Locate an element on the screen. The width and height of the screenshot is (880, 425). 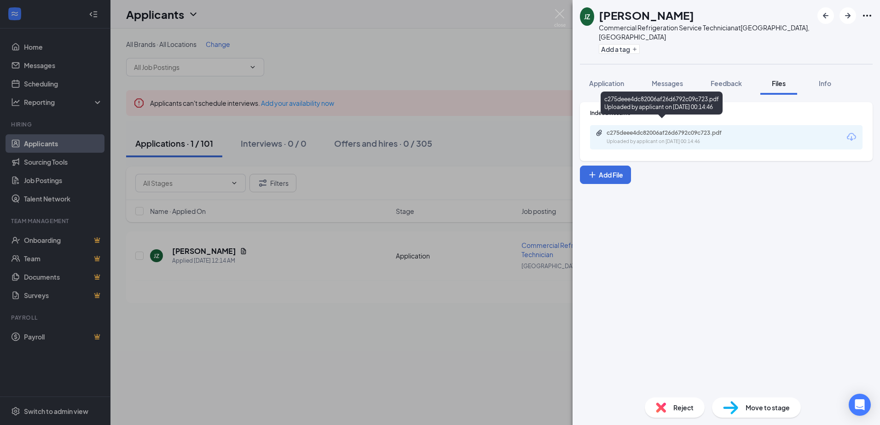
span: Files is located at coordinates (778, 83).